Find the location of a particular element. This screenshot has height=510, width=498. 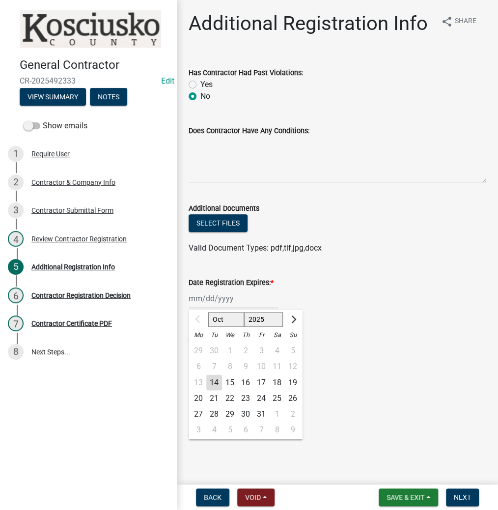

span: Next is located at coordinates (462, 497).